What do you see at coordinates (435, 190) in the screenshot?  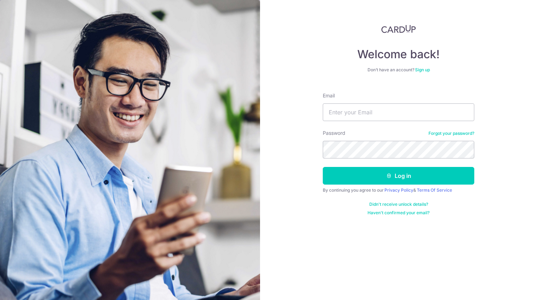 I see `a: Terms Of Service` at bounding box center [435, 190].